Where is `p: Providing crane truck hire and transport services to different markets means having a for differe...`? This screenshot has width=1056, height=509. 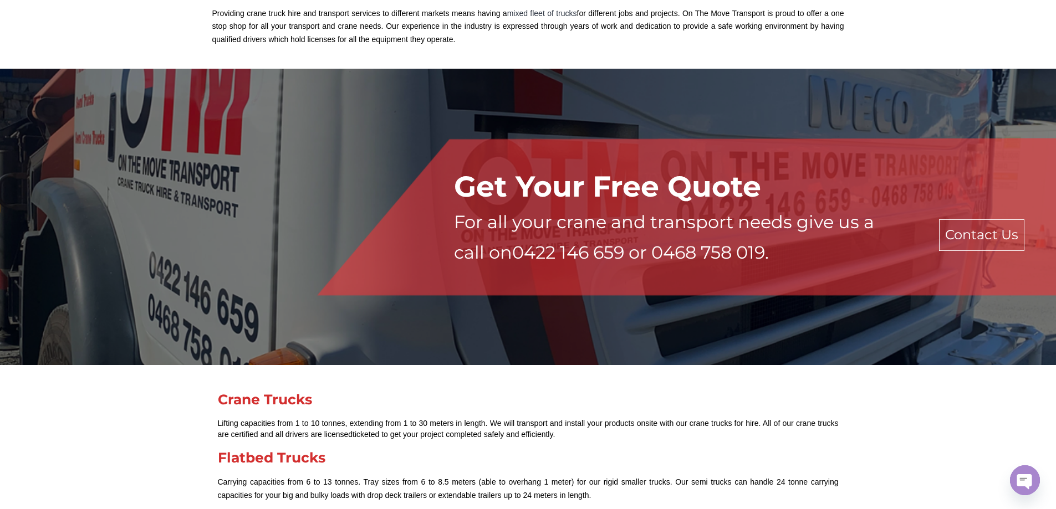 p: Providing crane truck hire and transport services to different markets means having a for differe... is located at coordinates (528, 27).